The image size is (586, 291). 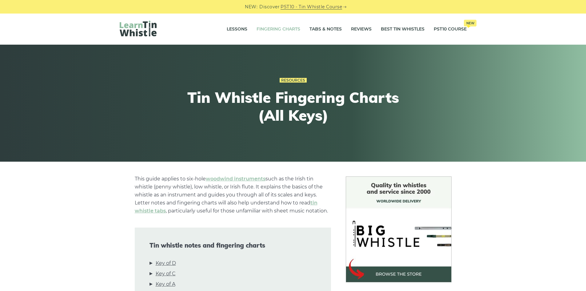 I want to click on a: Resources, so click(x=293, y=80).